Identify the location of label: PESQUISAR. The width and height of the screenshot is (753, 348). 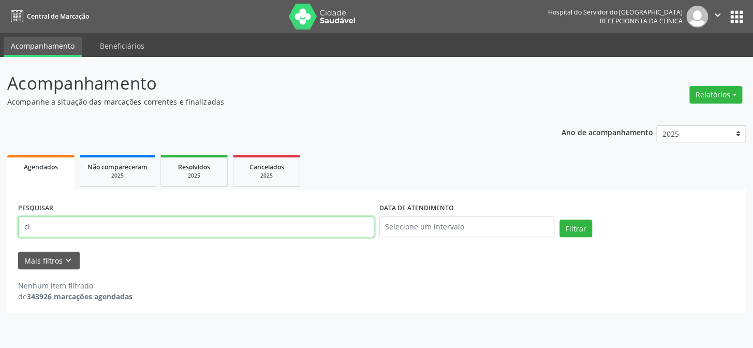
(36, 208).